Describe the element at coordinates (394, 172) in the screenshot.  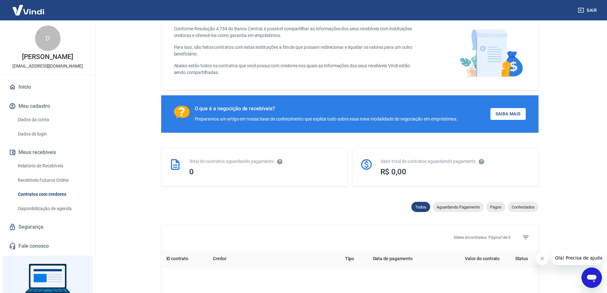
I see `span: R$ 0,00` at that location.